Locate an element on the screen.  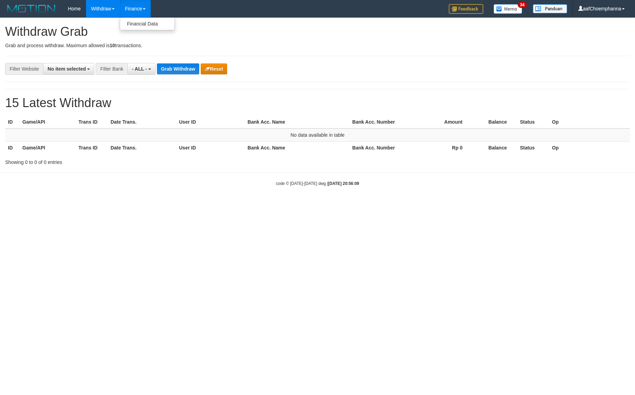
a: Financial Data is located at coordinates (147, 24).